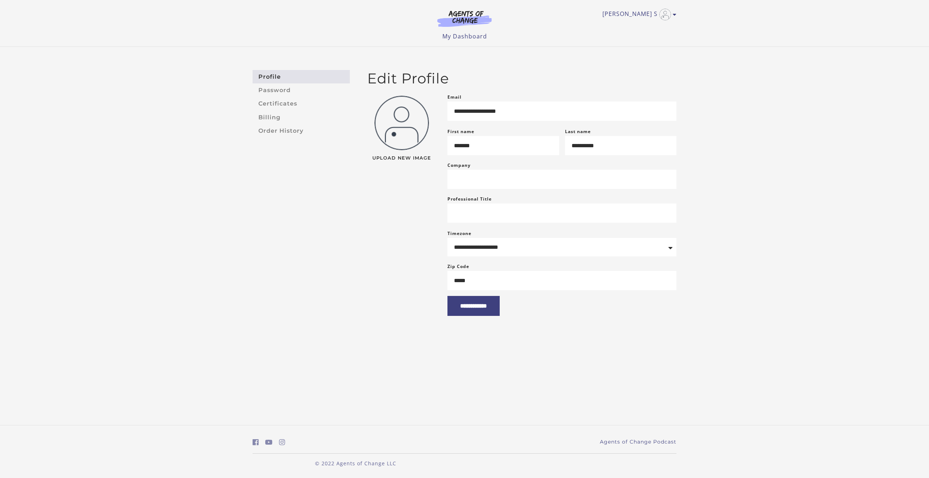 The height and width of the screenshot is (478, 929). What do you see at coordinates (465, 19) in the screenshot?
I see `img: Agents of Change Logo` at bounding box center [465, 19].